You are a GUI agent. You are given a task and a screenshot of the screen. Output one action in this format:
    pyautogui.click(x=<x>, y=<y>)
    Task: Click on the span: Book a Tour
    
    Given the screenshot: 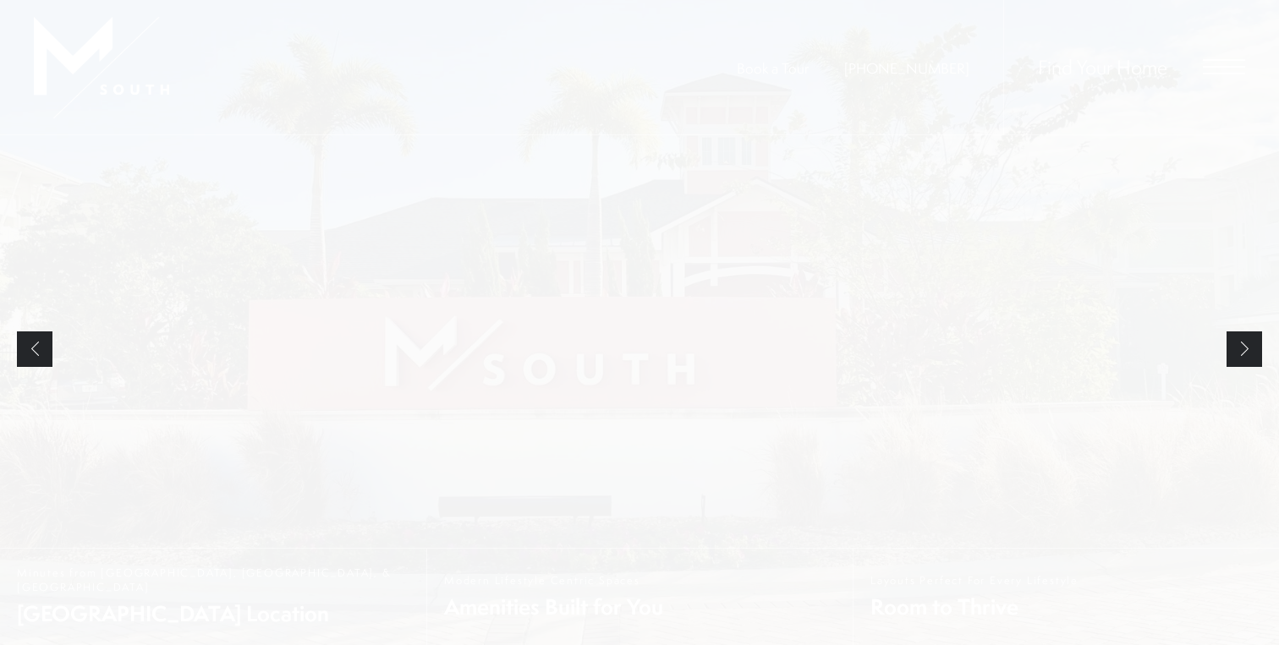 What is the action you would take?
    pyautogui.click(x=772, y=68)
    